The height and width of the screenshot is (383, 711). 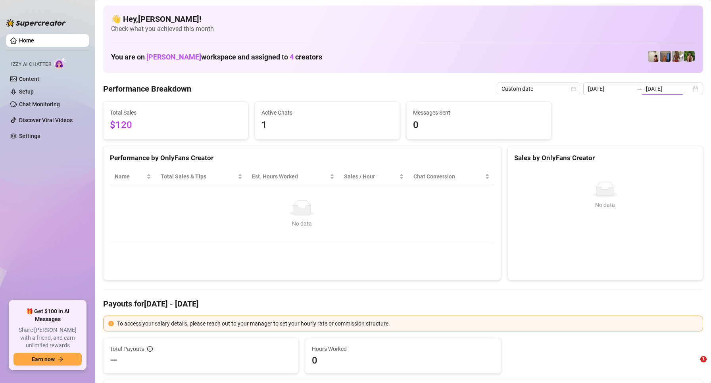 What do you see at coordinates (639, 89) in the screenshot?
I see `span: swap-right` at bounding box center [639, 89].